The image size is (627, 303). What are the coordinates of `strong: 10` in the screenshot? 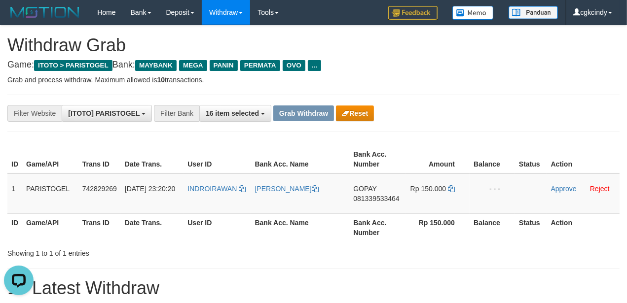 It's located at (161, 80).